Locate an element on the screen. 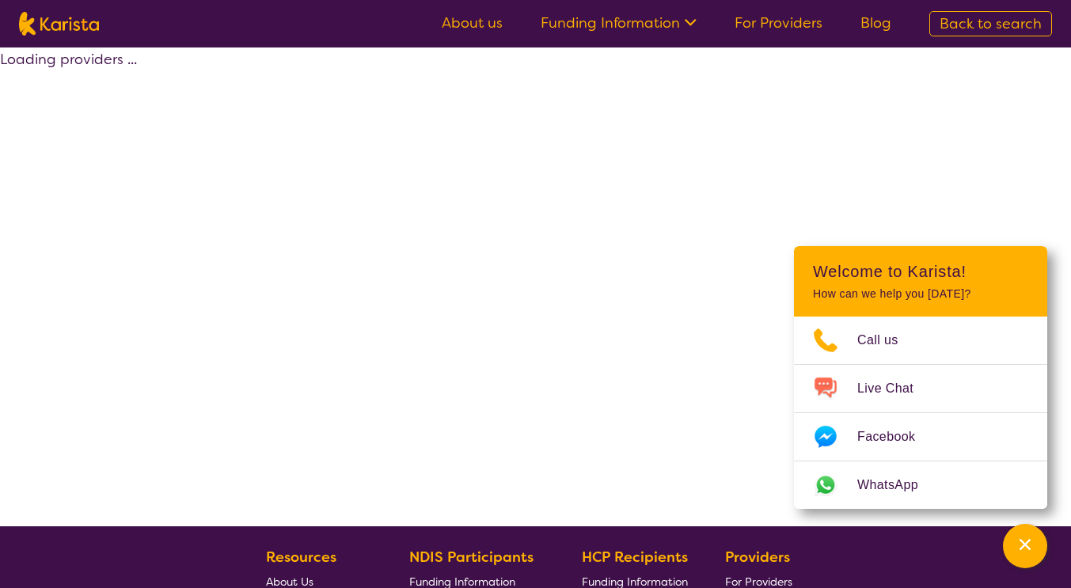 This screenshot has height=588, width=1071. ul: Choose channel is located at coordinates (921, 413).